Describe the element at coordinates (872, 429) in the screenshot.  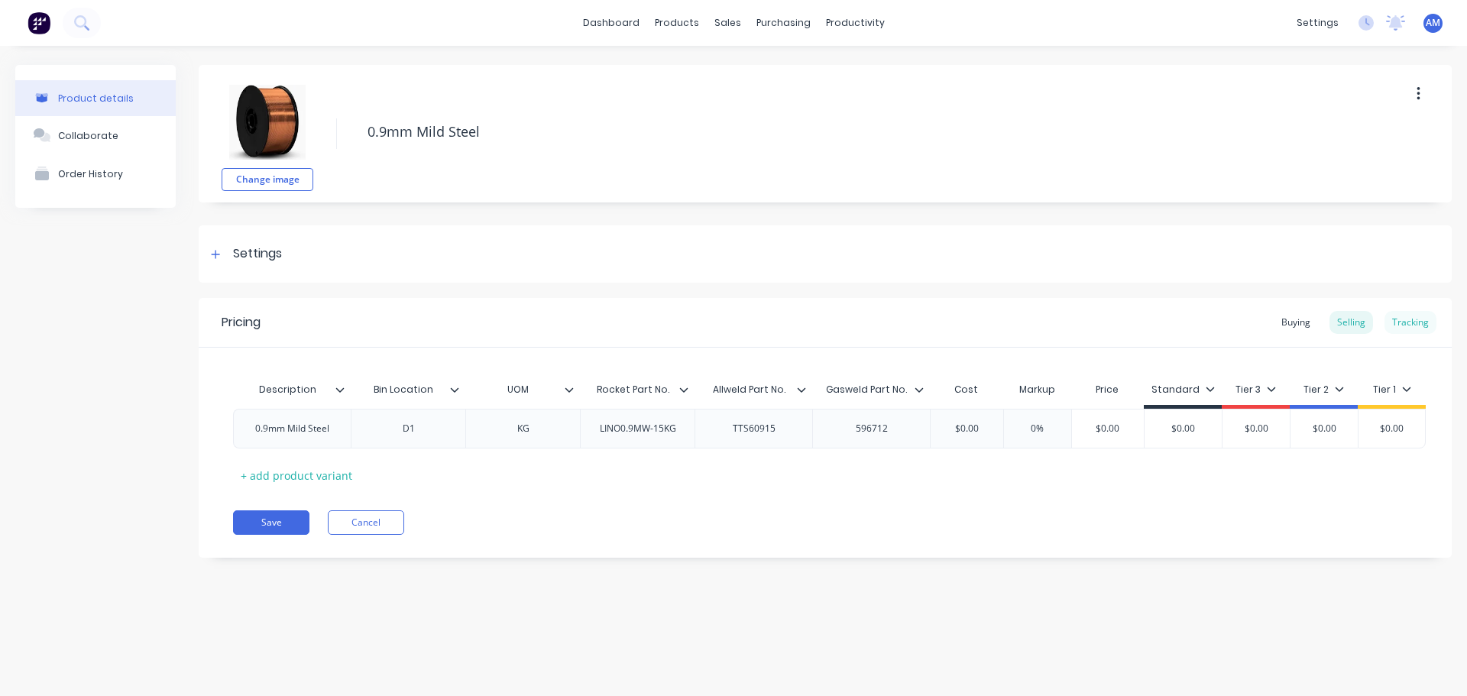
I see `div: 596712` at that location.